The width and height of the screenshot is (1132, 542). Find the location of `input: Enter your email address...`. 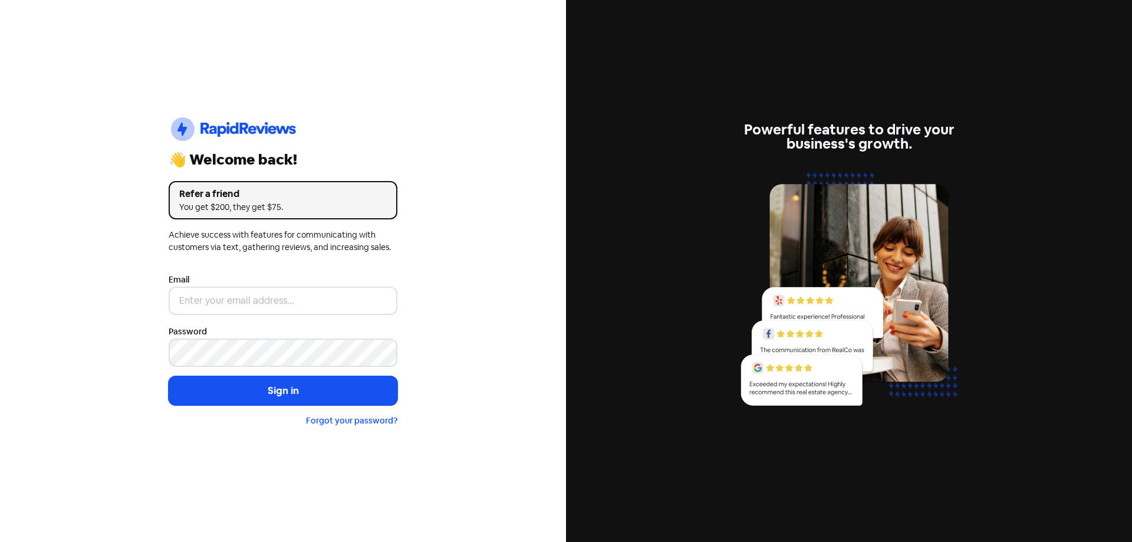

input: Enter your email address... is located at coordinates (283, 301).